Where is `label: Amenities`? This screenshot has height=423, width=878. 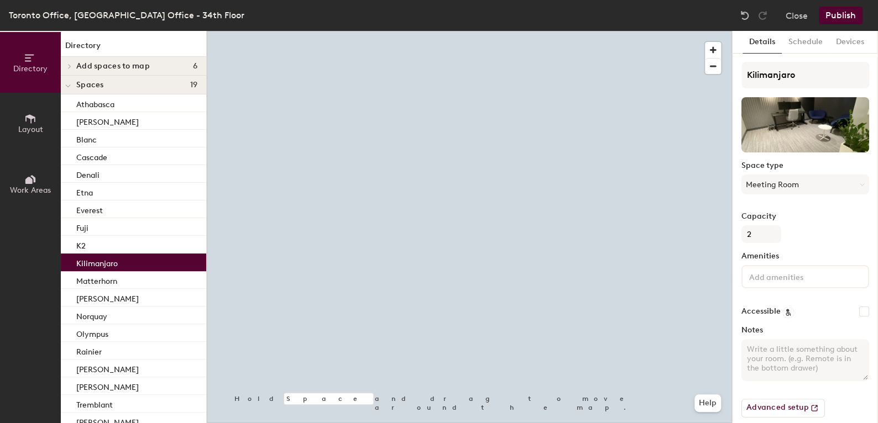
label: Amenities is located at coordinates (805, 256).